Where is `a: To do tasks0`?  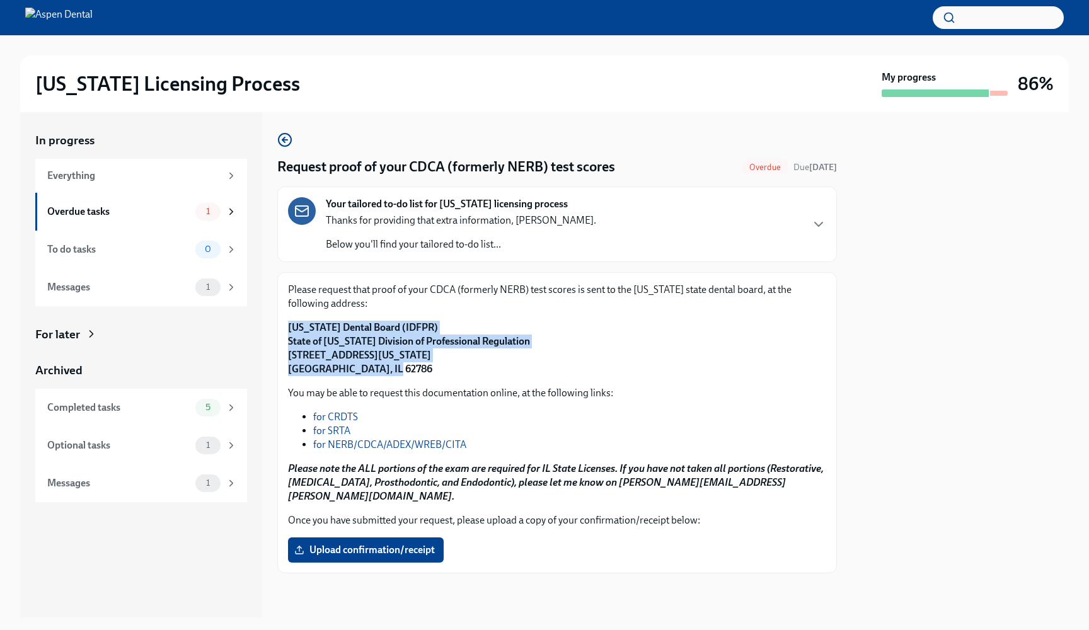
a: To do tasks0 is located at coordinates (141, 250).